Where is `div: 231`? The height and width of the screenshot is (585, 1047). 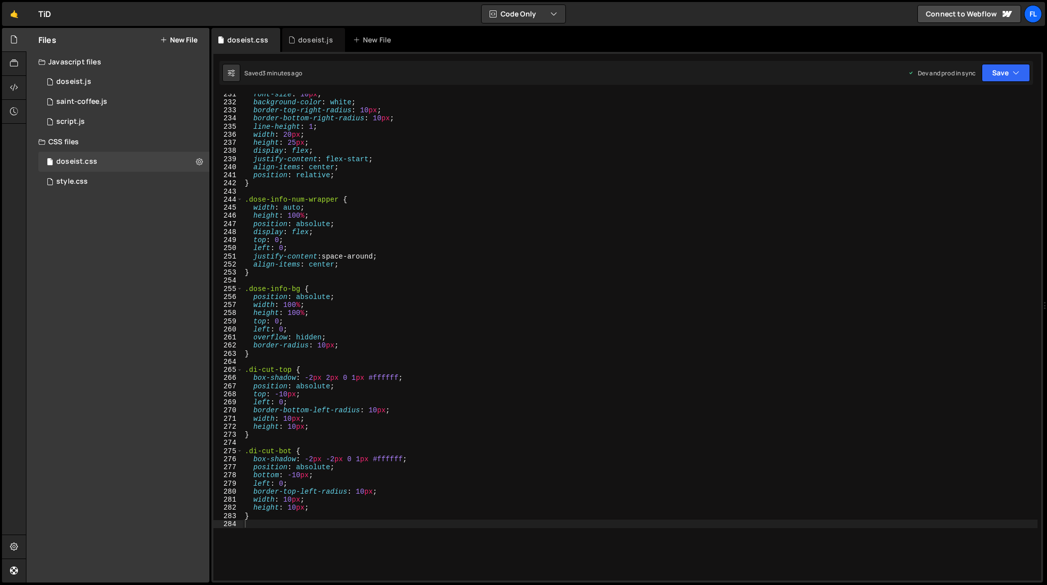
div: 231 is located at coordinates (228, 94).